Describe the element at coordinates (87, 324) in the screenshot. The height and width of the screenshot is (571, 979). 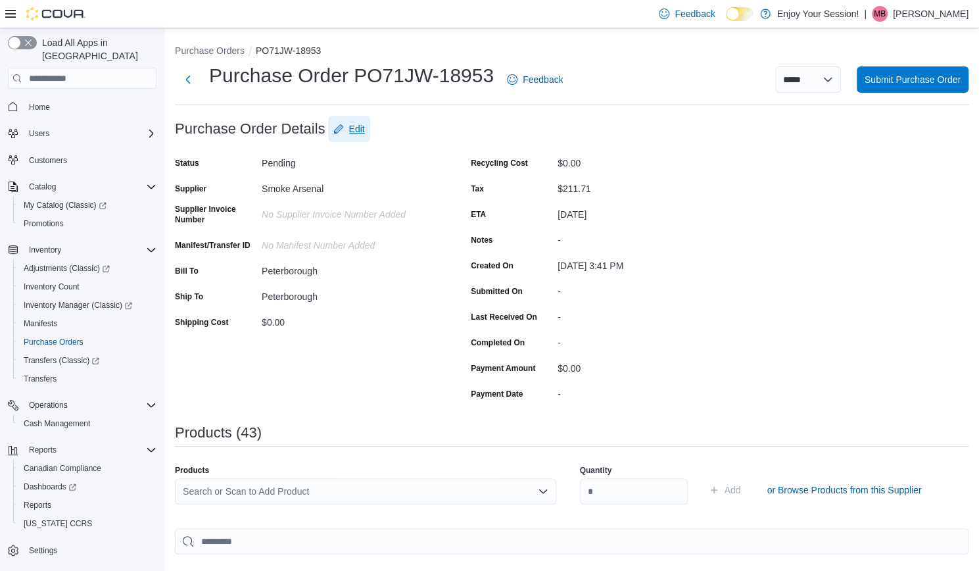
I see `button: Manifests` at that location.